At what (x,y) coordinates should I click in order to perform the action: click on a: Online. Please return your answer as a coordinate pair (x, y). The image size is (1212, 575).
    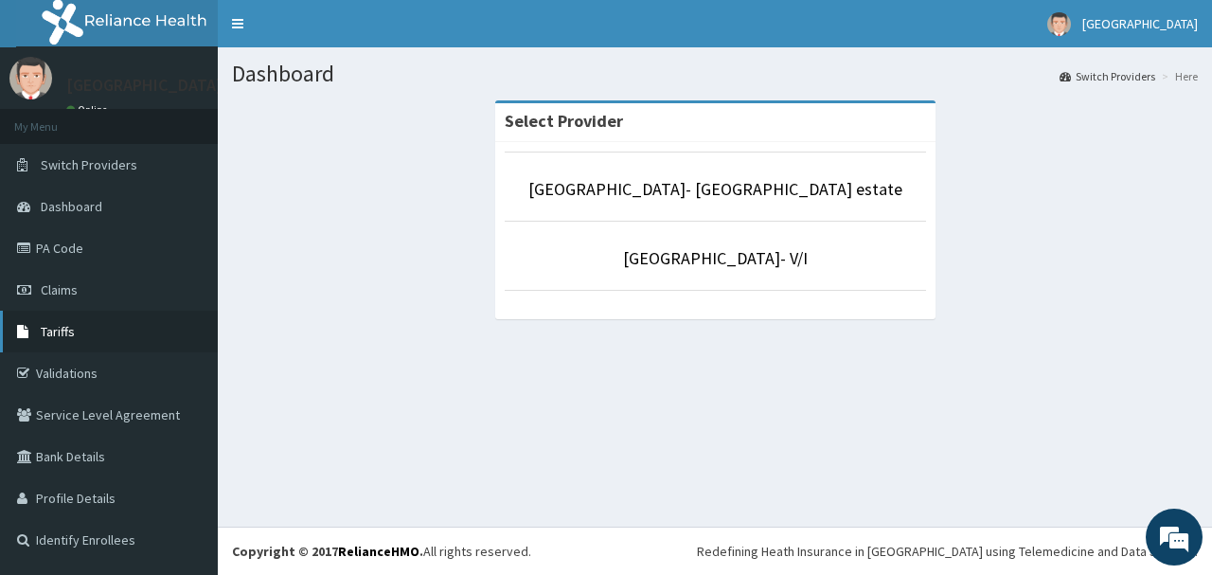
    Looking at the image, I should click on (89, 110).